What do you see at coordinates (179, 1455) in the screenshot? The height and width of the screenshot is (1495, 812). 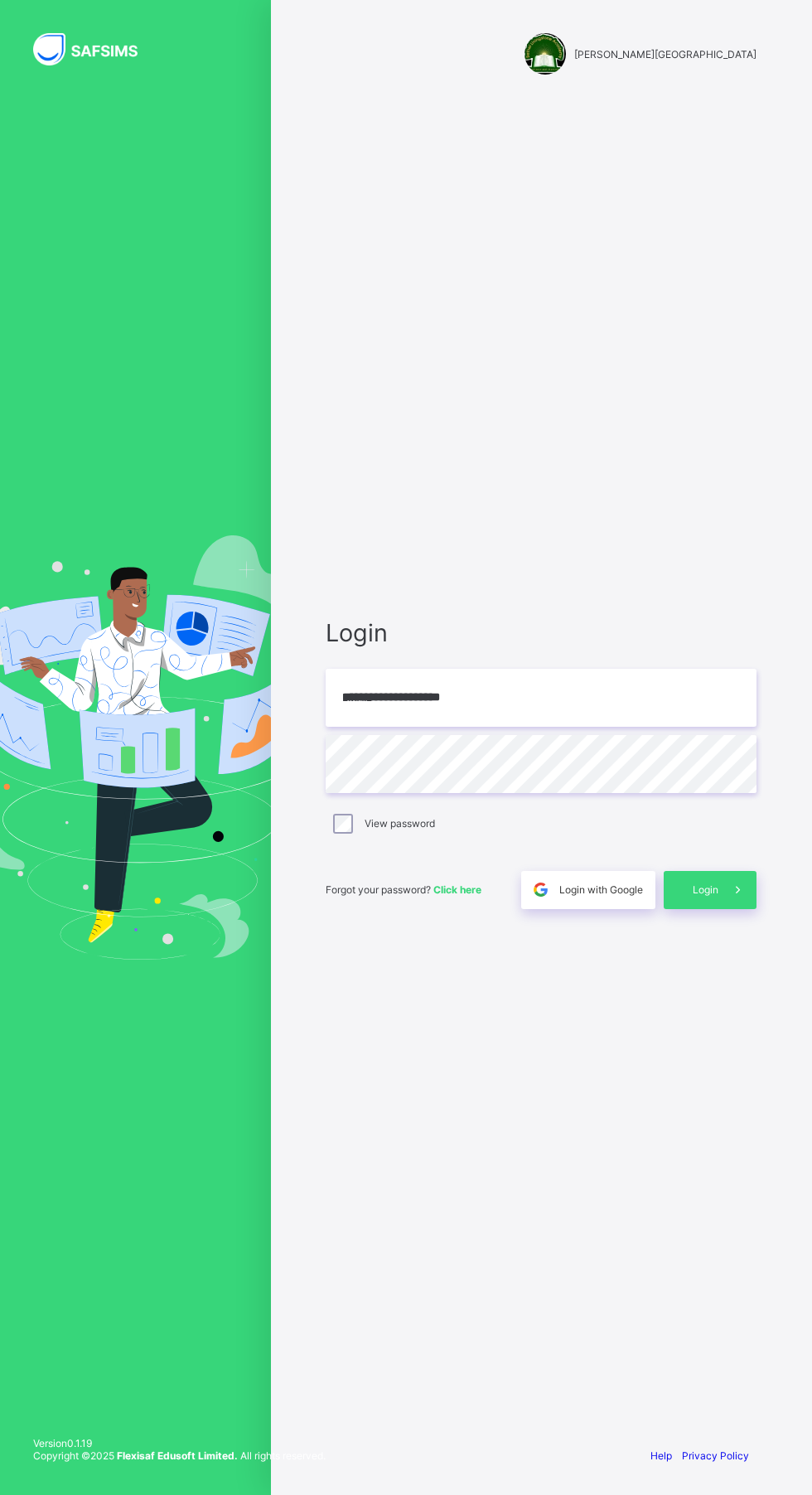 I see `span: Copyright © 2025 All rights reserved.` at bounding box center [179, 1455].